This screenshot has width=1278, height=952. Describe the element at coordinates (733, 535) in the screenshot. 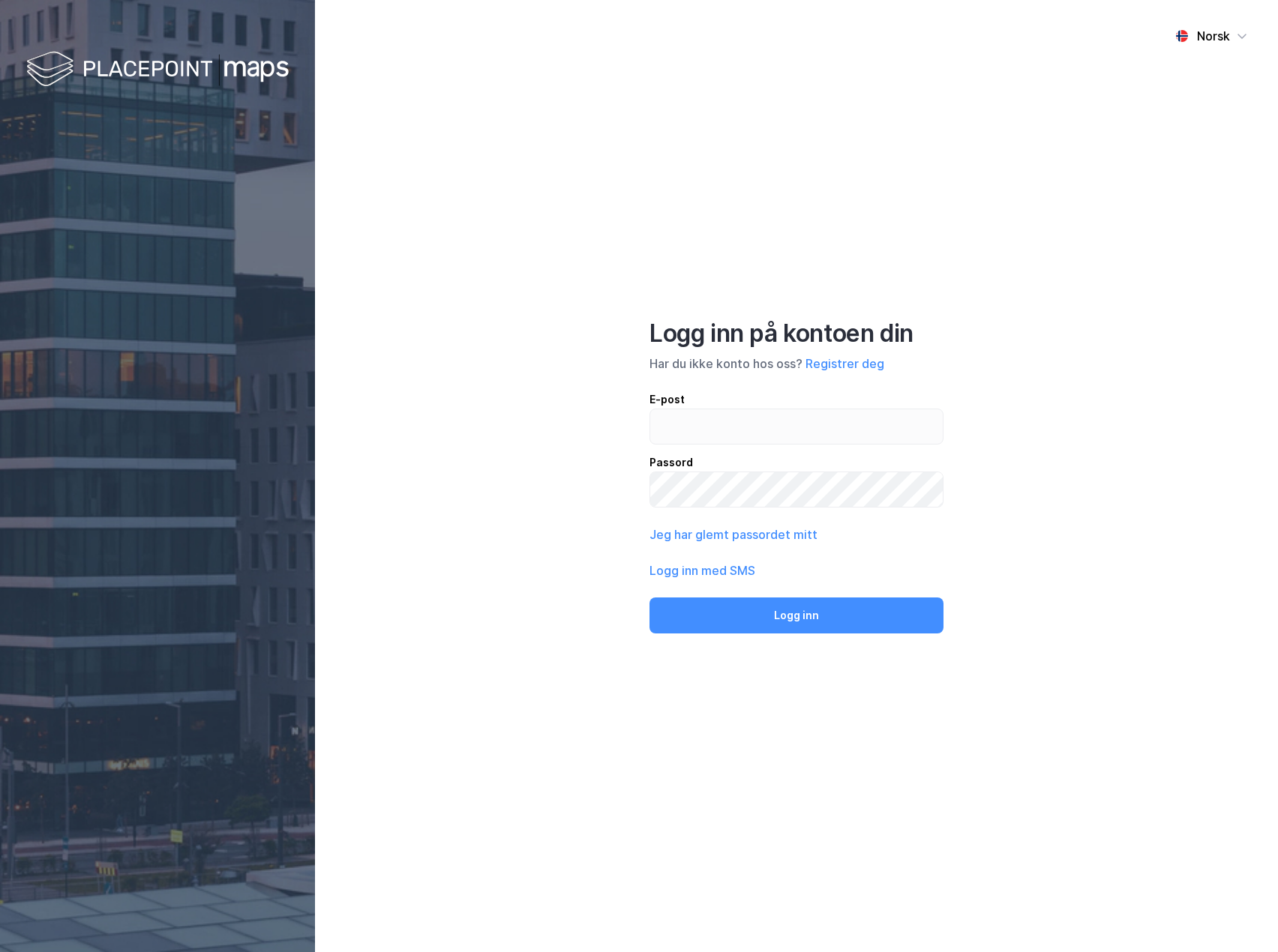

I see `button: Jeg har glemt passordet mitt` at that location.